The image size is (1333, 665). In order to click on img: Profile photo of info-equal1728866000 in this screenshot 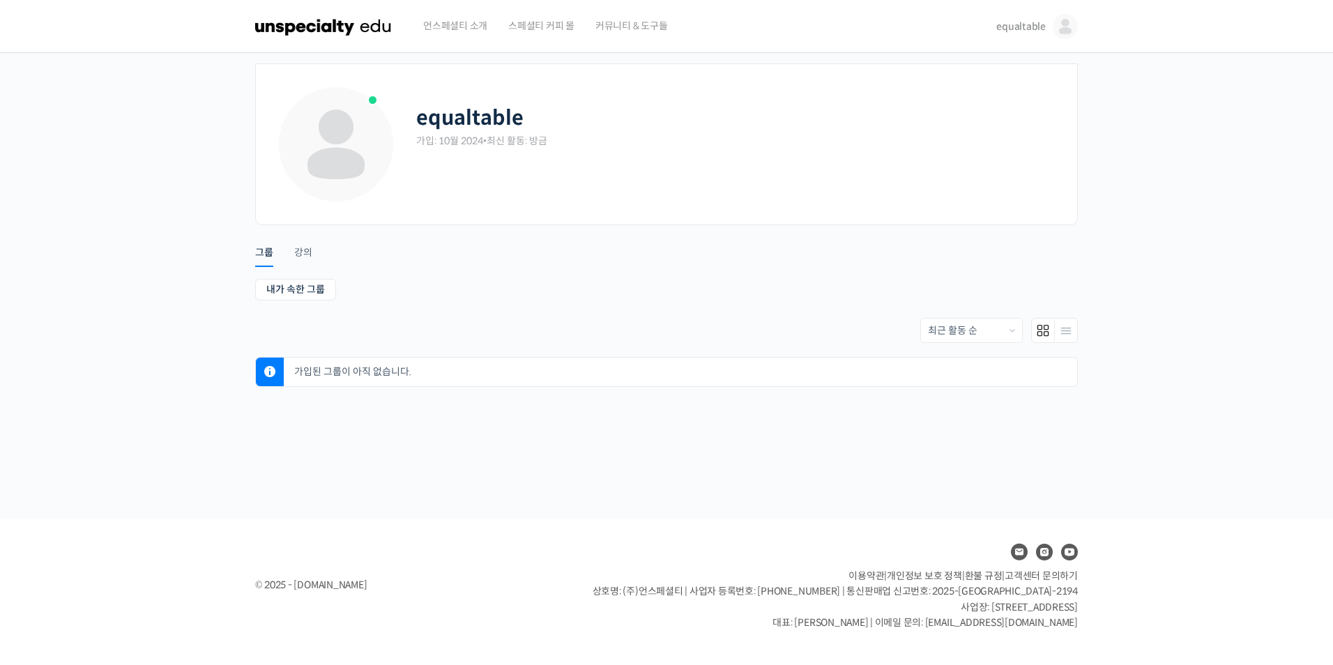, I will do `click(336, 144)`.